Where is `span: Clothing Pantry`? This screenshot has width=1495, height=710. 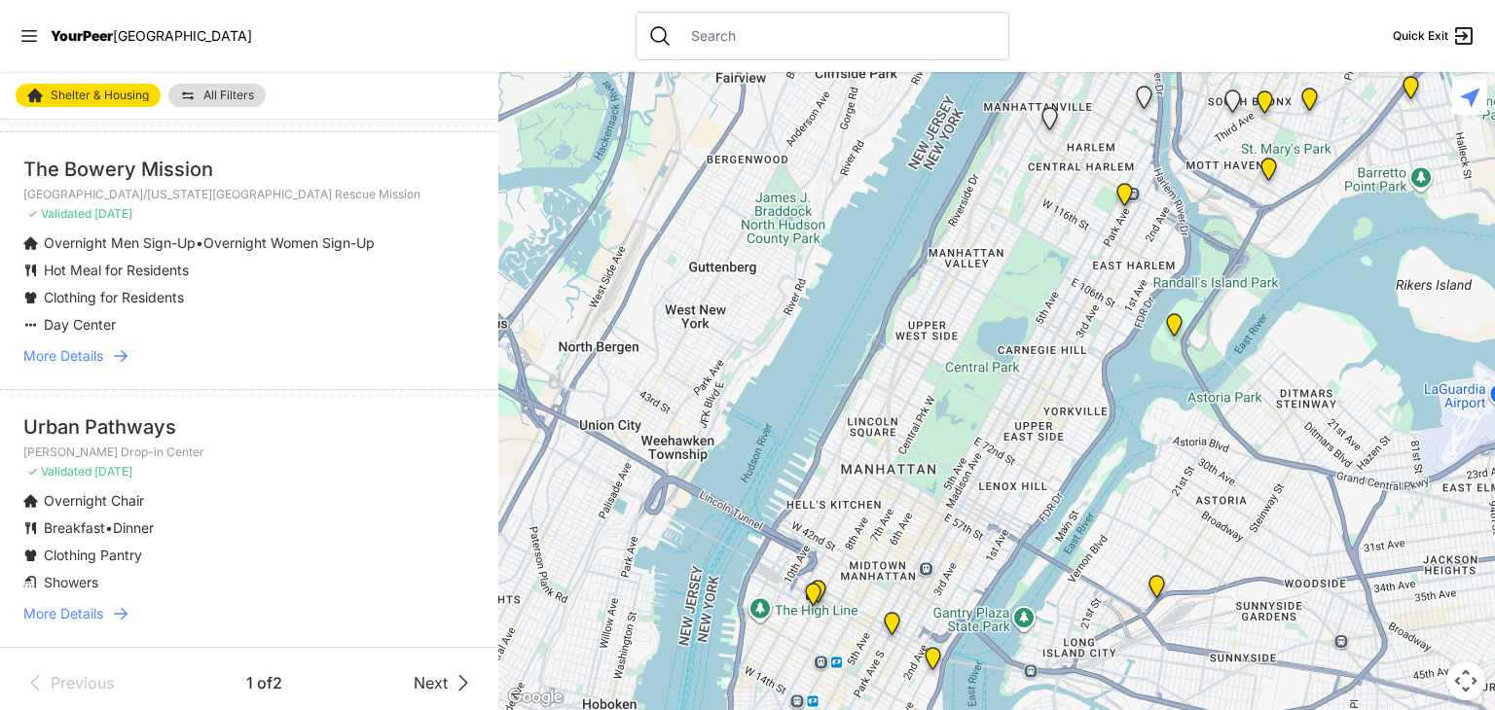
span: Clothing Pantry is located at coordinates (92, 555).